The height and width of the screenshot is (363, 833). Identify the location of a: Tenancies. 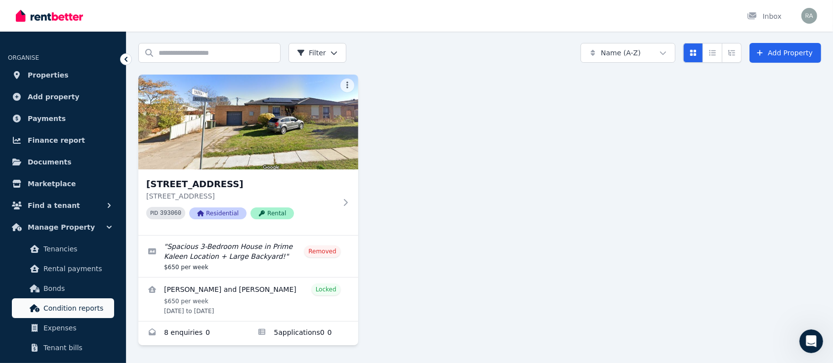
(63, 249).